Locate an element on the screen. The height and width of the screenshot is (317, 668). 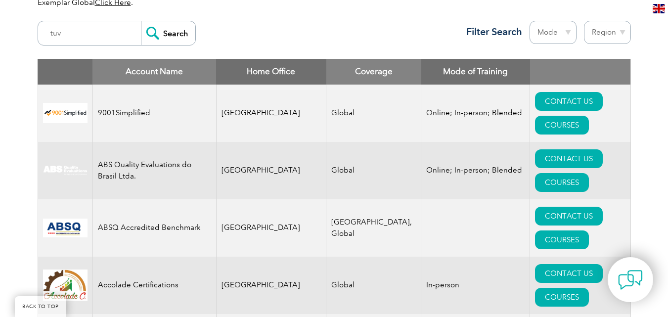
th: Account Name: activate to sort column descending is located at coordinates (154, 72).